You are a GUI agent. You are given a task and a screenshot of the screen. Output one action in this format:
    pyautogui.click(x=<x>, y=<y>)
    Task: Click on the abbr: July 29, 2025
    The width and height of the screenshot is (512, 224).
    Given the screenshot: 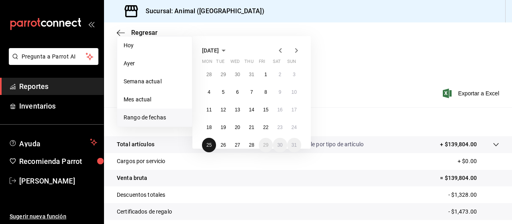 What is the action you would take?
    pyautogui.click(x=223, y=74)
    